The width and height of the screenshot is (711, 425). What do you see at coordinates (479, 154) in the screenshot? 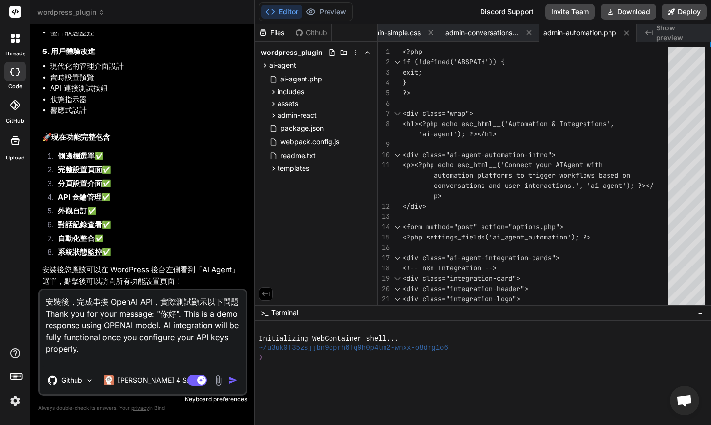
I see `span: <div class="ai-agent-automation-intro">` at bounding box center [479, 154].